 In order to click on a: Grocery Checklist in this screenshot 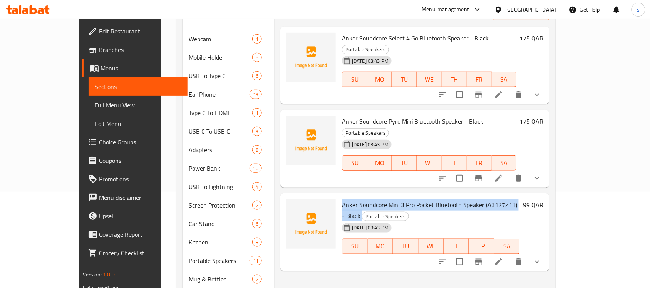, I will do `click(135, 253)`.